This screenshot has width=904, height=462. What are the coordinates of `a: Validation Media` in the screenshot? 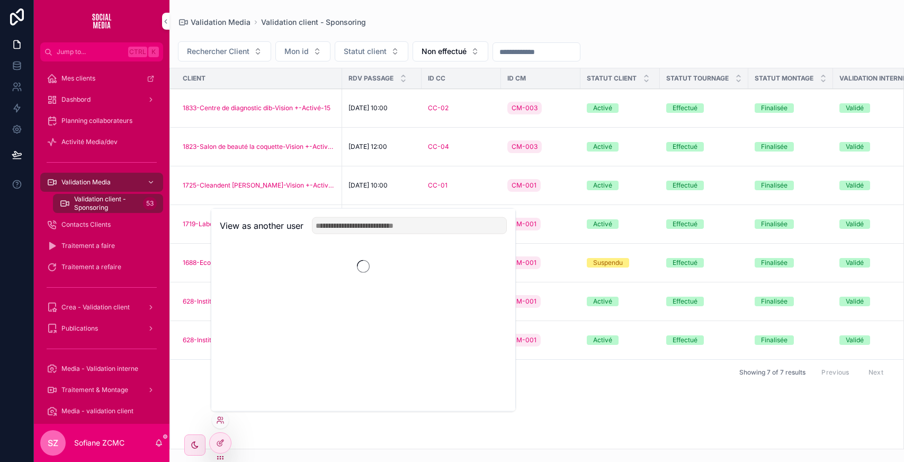 It's located at (102, 182).